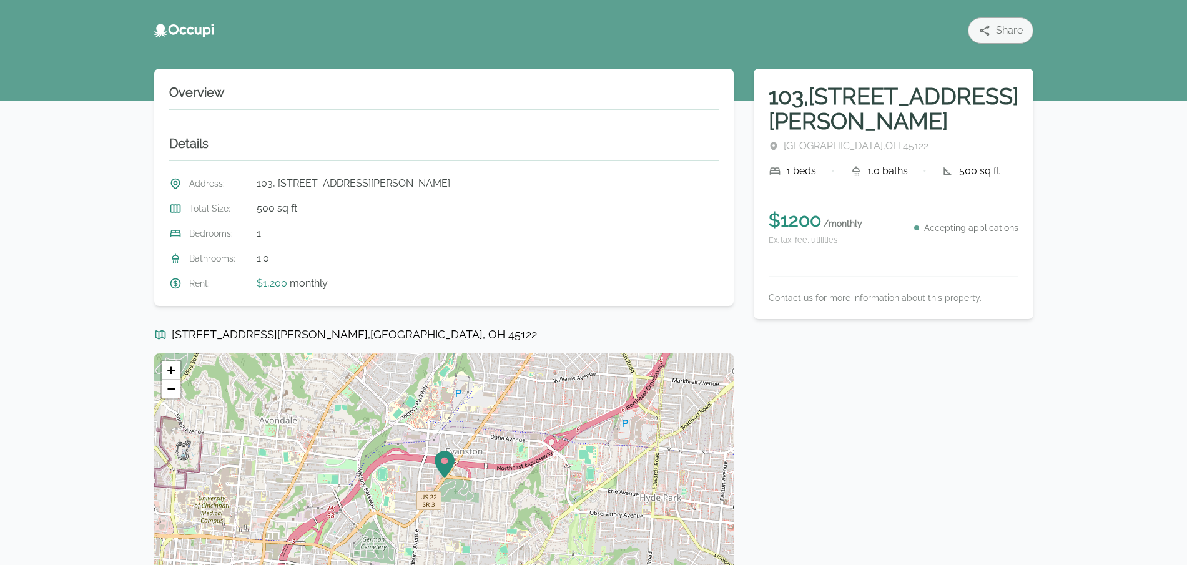 This screenshot has height=565, width=1187. Describe the element at coordinates (219, 233) in the screenshot. I see `span: Bedrooms :` at that location.